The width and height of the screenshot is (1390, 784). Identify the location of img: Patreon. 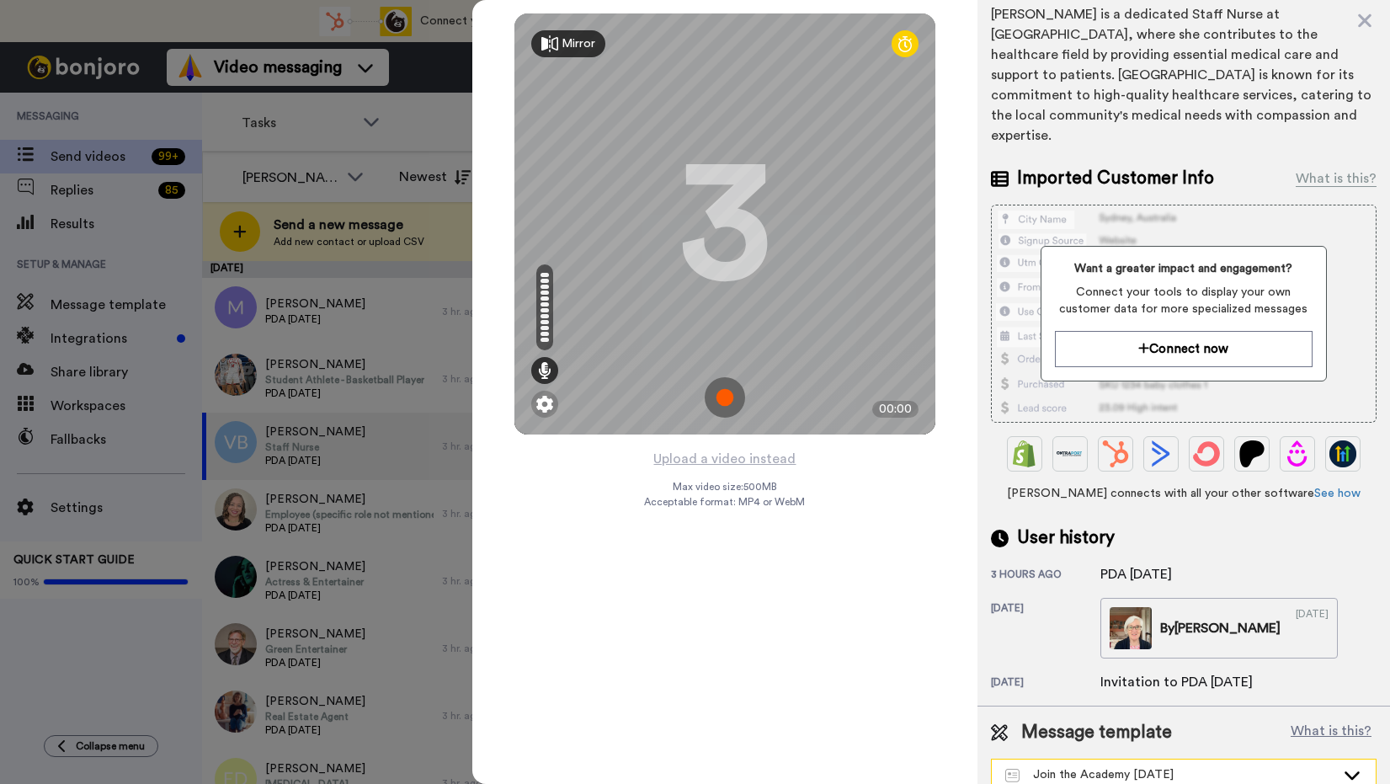
(1252, 454).